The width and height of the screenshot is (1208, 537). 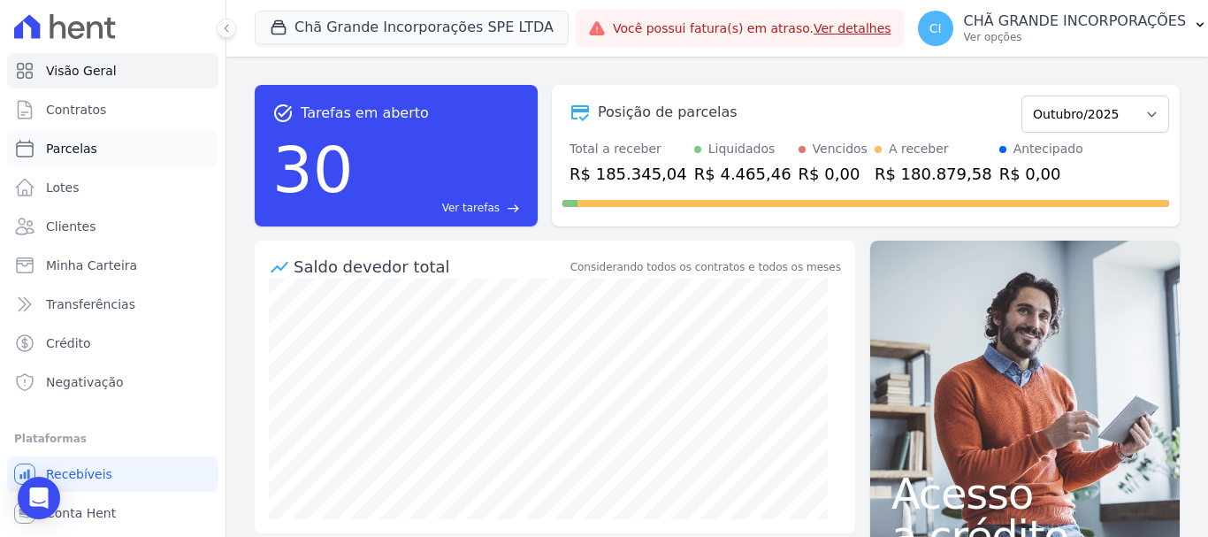 What do you see at coordinates (751, 28) in the screenshot?
I see `span: Você possui fatura(s) em atraso.` at bounding box center [751, 28].